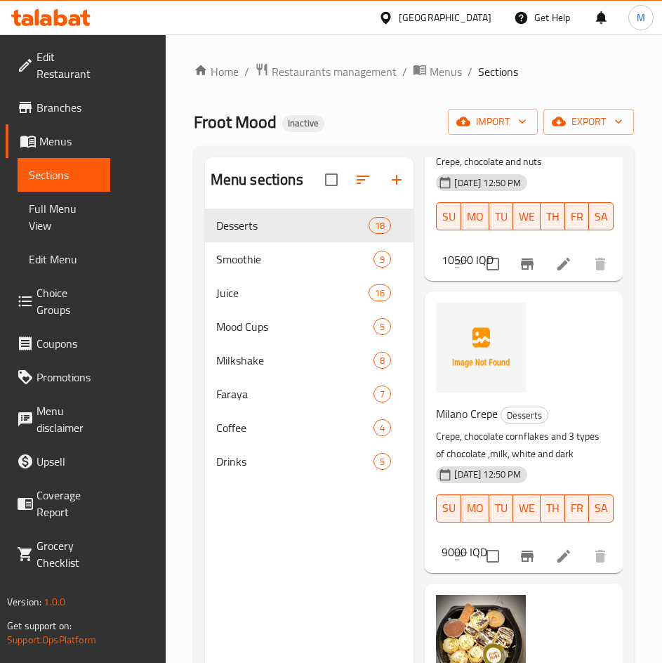 Image resolution: width=662 pixels, height=663 pixels. I want to click on div: Smoothie, so click(295, 259).